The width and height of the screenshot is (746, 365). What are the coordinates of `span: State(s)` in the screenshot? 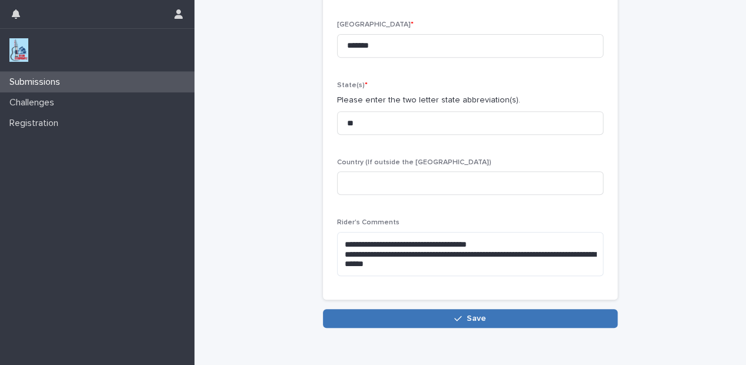 It's located at (352, 85).